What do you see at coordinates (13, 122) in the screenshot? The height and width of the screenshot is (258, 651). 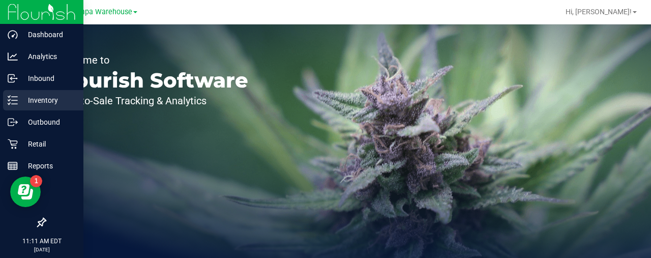 I see `inline-svg: Outbound` at bounding box center [13, 122].